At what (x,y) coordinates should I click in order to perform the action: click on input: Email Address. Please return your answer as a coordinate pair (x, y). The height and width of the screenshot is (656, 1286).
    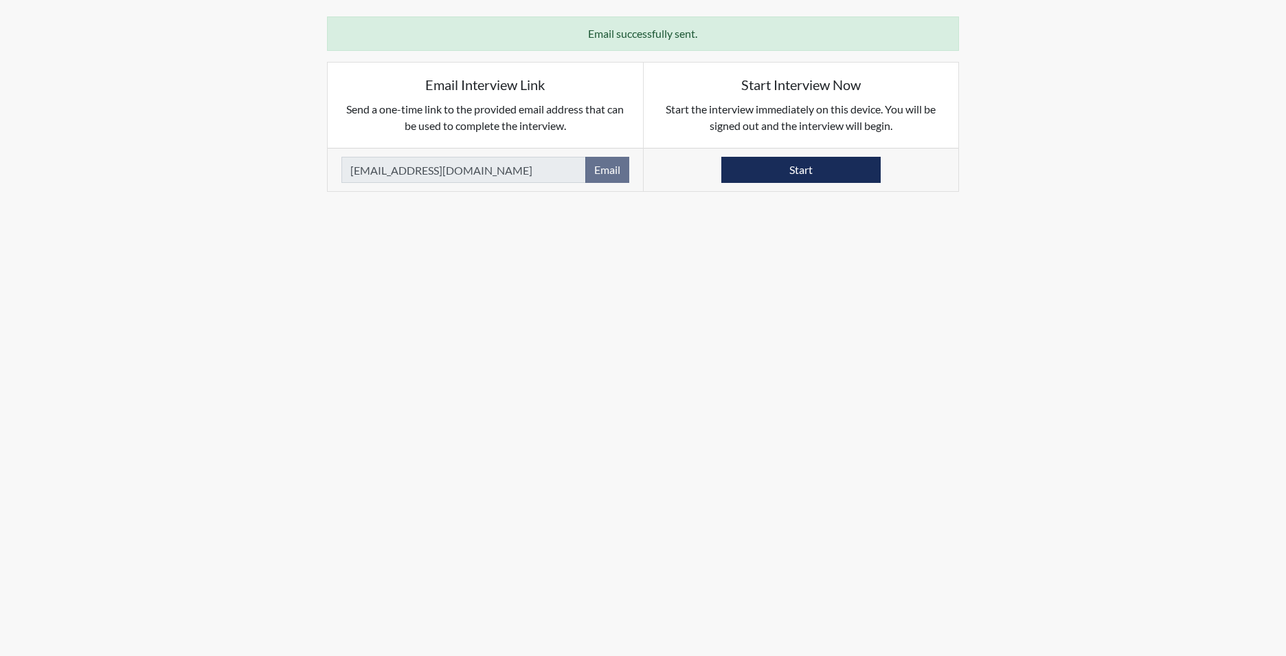
    Looking at the image, I should click on (464, 170).